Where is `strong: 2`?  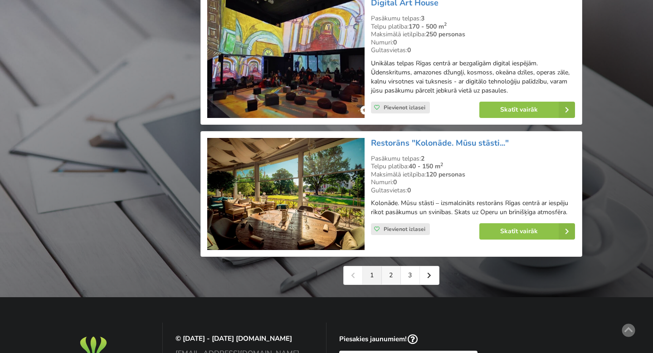 strong: 2 is located at coordinates (423, 158).